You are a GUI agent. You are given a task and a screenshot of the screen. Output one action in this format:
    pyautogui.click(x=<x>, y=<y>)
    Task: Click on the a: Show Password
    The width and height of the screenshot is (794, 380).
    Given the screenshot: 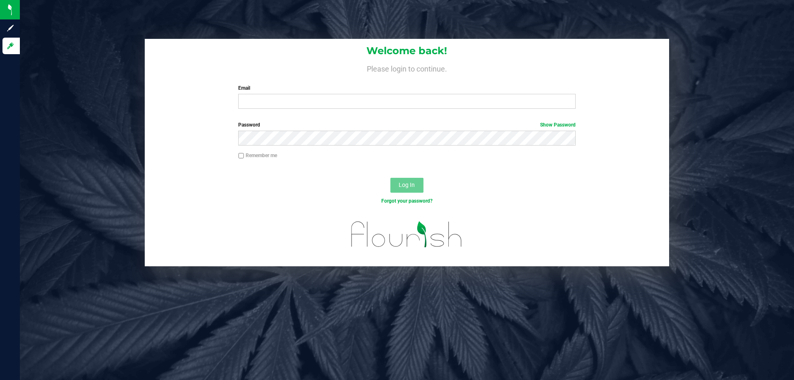 What is the action you would take?
    pyautogui.click(x=558, y=125)
    